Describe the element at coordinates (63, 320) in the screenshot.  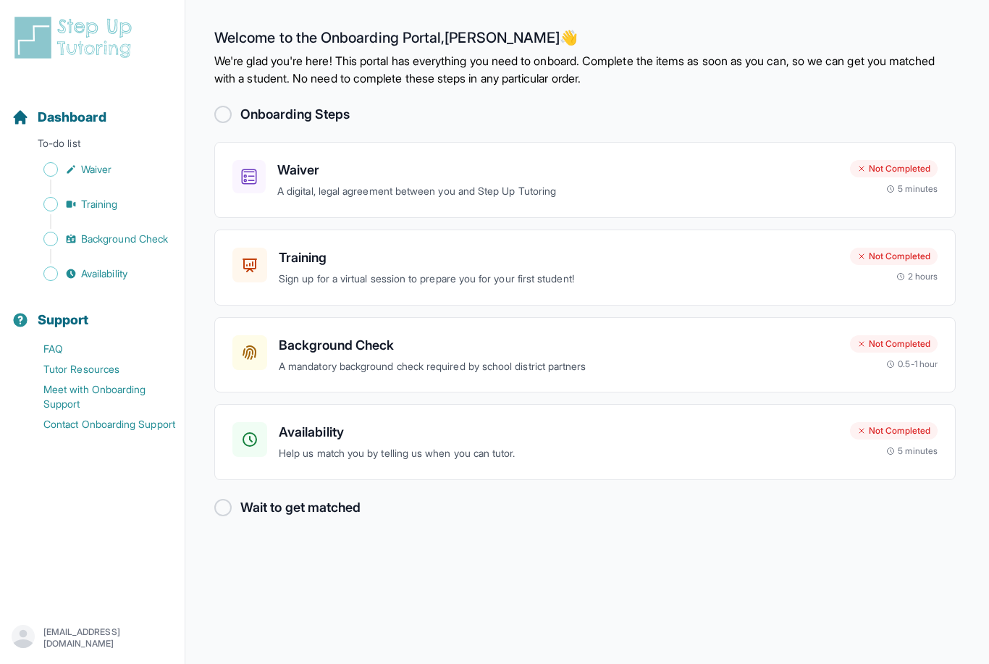
I see `span: Support` at that location.